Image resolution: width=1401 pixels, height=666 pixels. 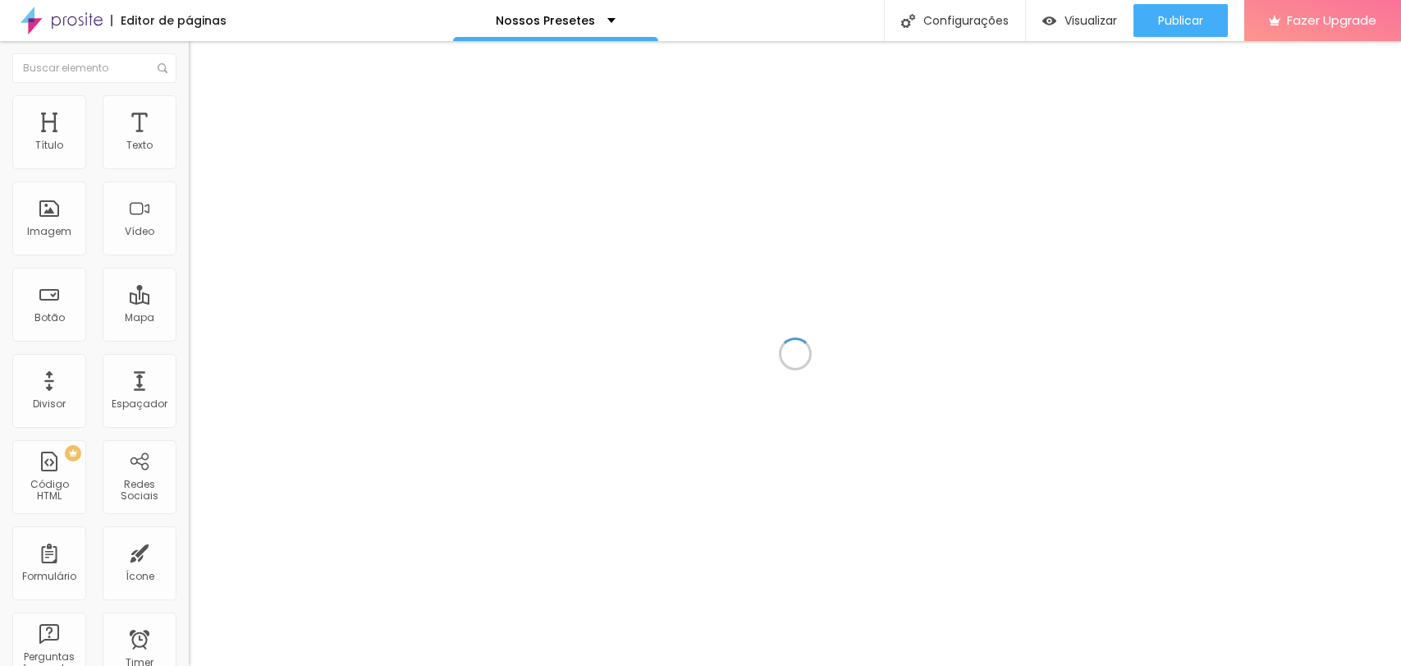 What do you see at coordinates (49, 232) in the screenshot?
I see `div: Imagem` at bounding box center [49, 232].